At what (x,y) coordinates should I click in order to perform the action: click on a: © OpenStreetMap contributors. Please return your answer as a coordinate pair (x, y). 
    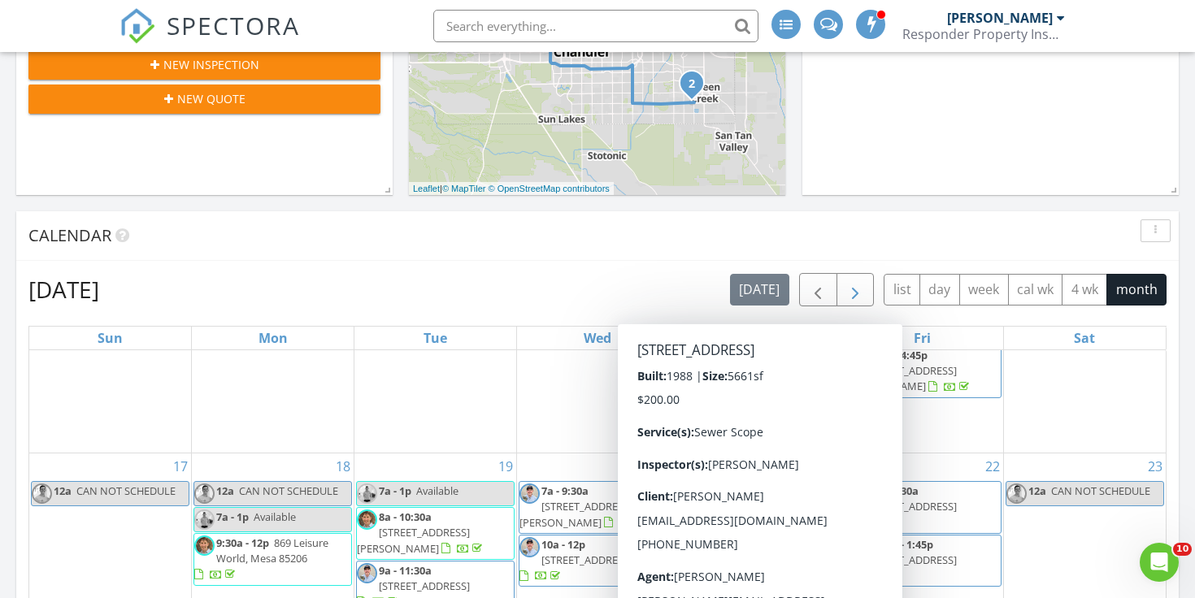
    Looking at the image, I should click on (549, 189).